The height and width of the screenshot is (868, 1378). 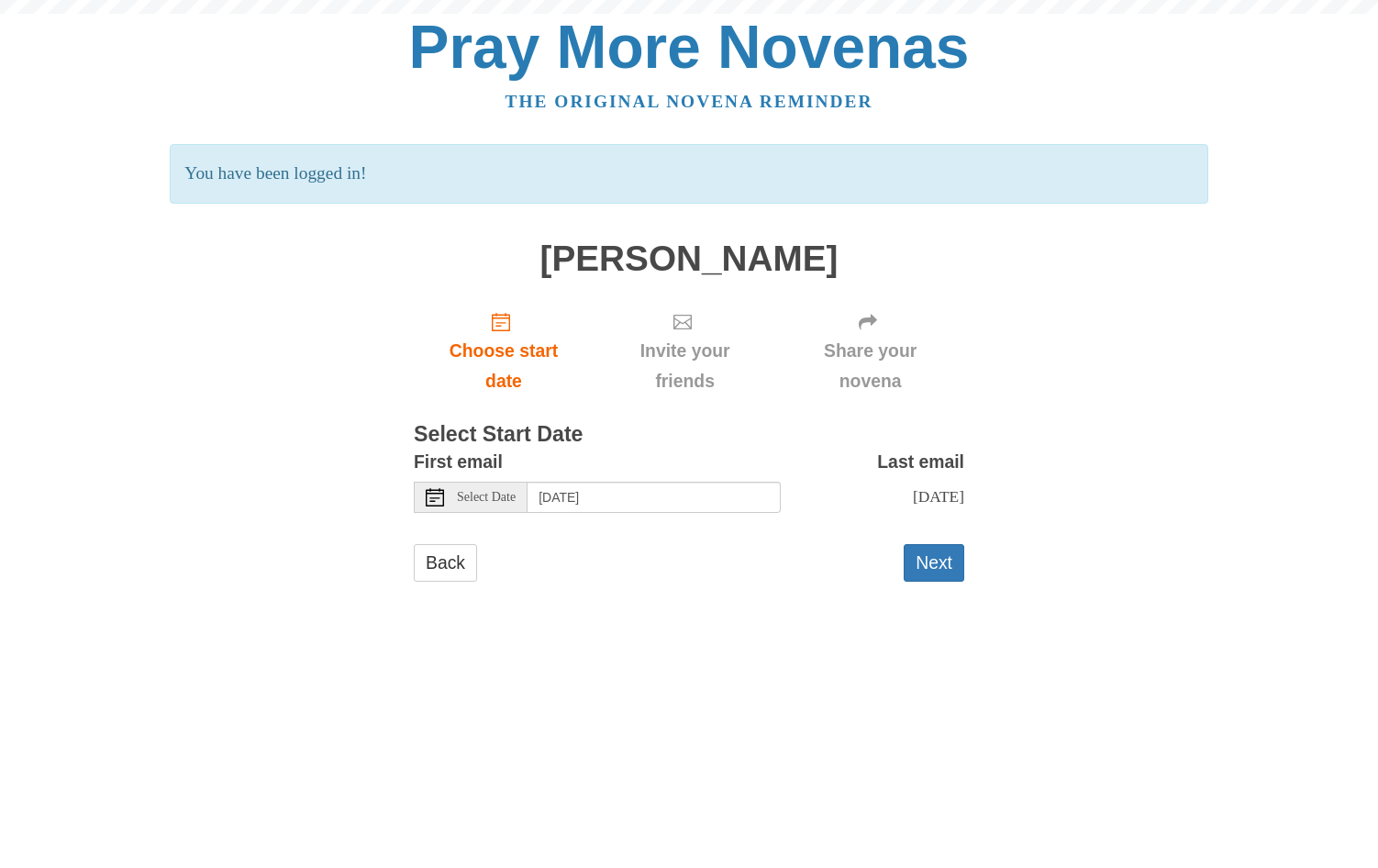 What do you see at coordinates (870, 366) in the screenshot?
I see `span: Share your novena` at bounding box center [870, 366].